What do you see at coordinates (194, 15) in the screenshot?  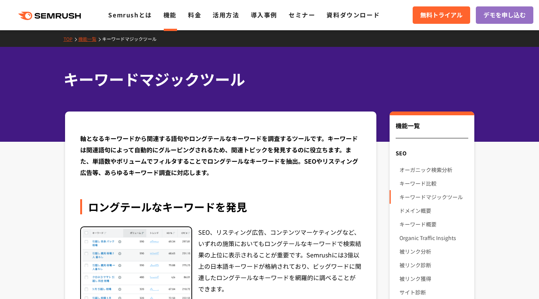 I see `a: 料金` at bounding box center [194, 15].